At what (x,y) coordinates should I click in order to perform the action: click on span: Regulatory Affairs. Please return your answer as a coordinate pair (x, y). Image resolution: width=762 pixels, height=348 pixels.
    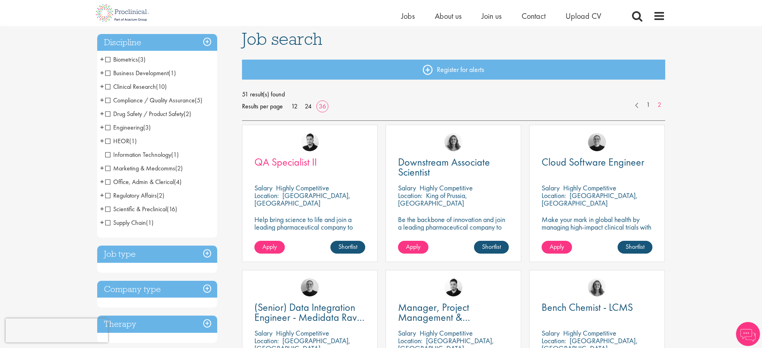
    Looking at the image, I should click on (135, 195).